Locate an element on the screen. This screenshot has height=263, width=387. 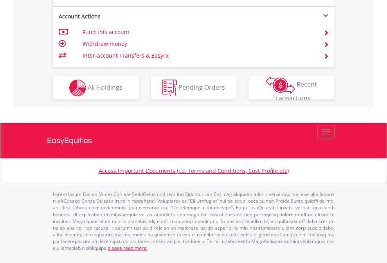
img: transactions-zar-wht.png is located at coordinates (280, 85).